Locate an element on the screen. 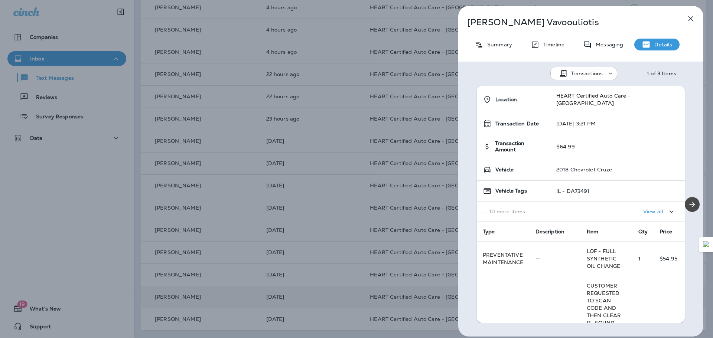 The height and width of the screenshot is (338, 713). p: ... 10 more items is located at coordinates (513, 212).